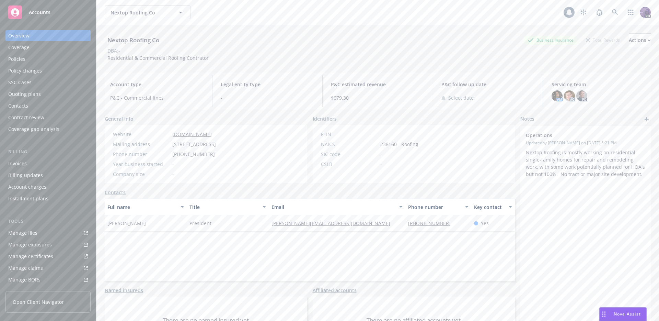  Describe the element at coordinates (19, 36) in the screenshot. I see `div: Overview` at that location.